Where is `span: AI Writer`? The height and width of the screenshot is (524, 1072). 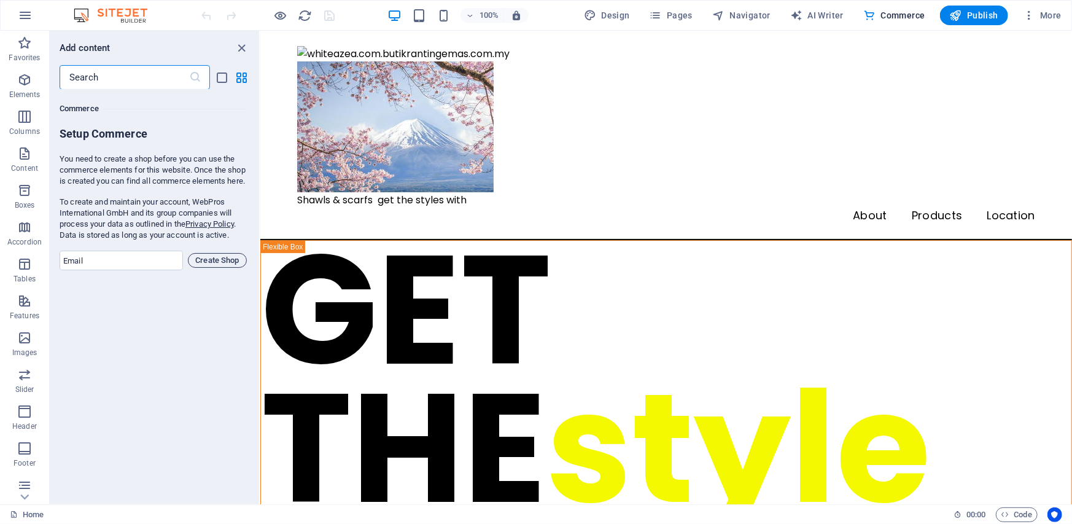
span: AI Writer is located at coordinates (817, 15).